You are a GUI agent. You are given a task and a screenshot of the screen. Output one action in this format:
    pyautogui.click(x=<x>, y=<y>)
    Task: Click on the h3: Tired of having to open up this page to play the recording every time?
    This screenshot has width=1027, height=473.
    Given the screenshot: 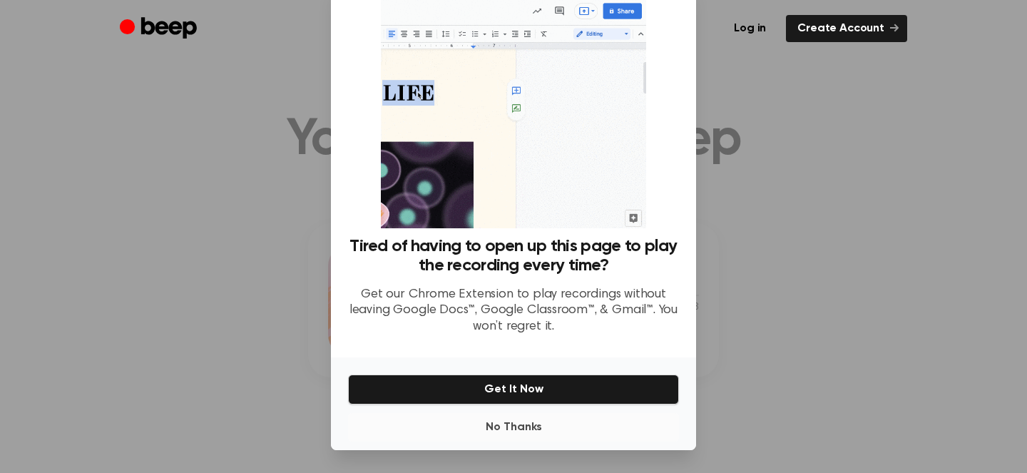 What is the action you would take?
    pyautogui.click(x=513, y=256)
    